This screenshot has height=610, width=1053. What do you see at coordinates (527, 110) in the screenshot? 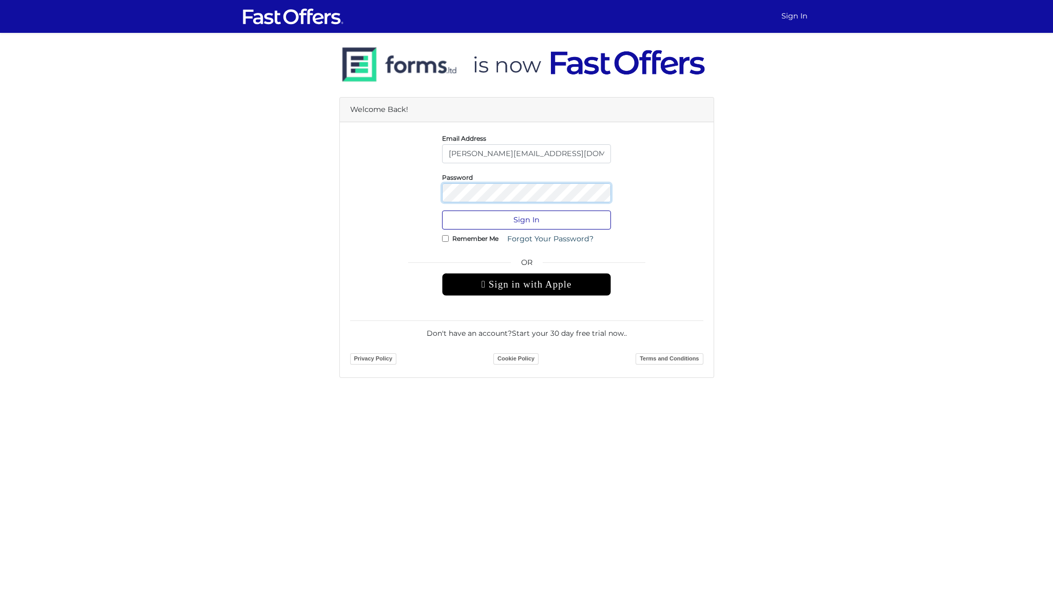
I see `div: Welcome Back!` at bounding box center [527, 110].